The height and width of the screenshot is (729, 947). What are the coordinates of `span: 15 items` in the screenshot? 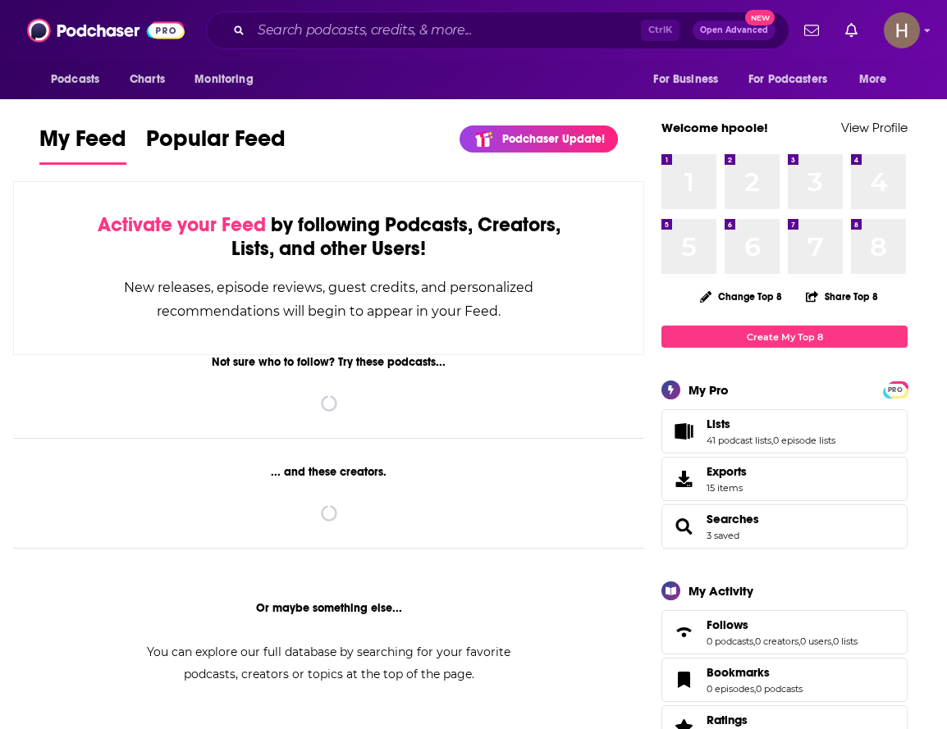 It's located at (726, 488).